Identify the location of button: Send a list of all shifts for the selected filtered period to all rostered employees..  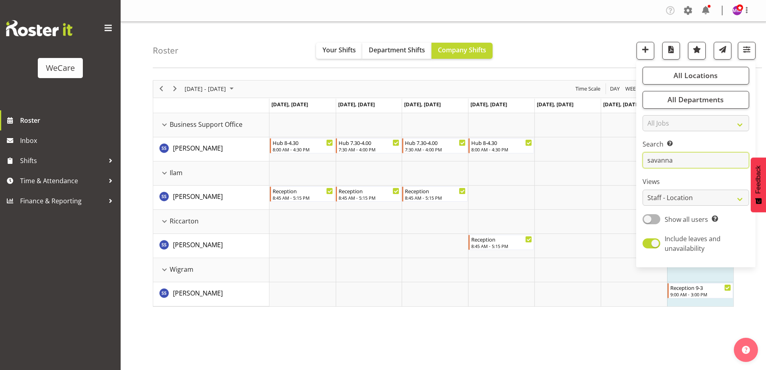
(723, 51).